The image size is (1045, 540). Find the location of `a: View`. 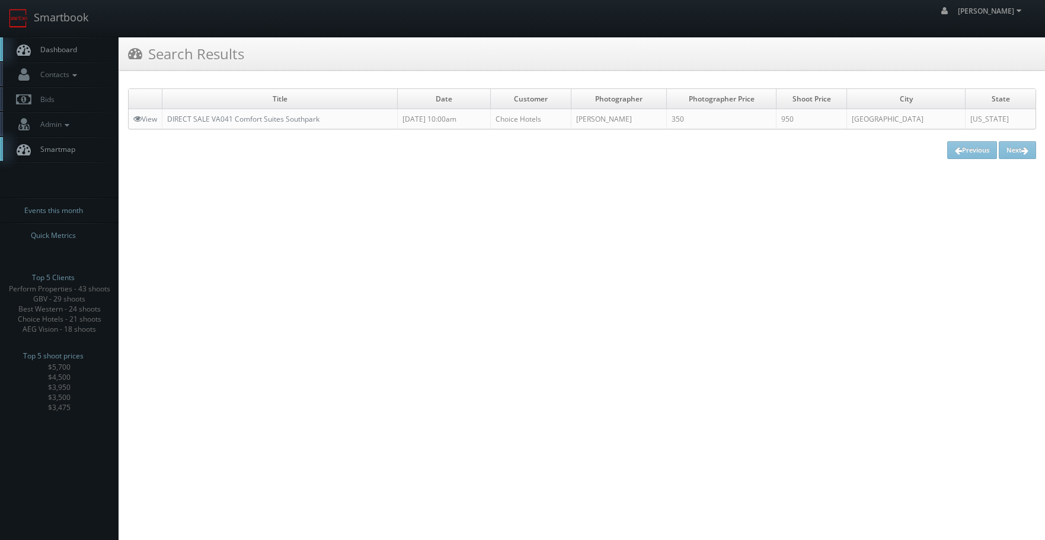

a: View is located at coordinates (145, 119).